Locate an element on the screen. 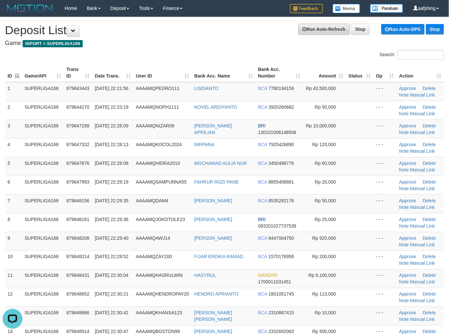 The height and width of the screenshot is (334, 449). span: MANDIRI is located at coordinates (268, 276).